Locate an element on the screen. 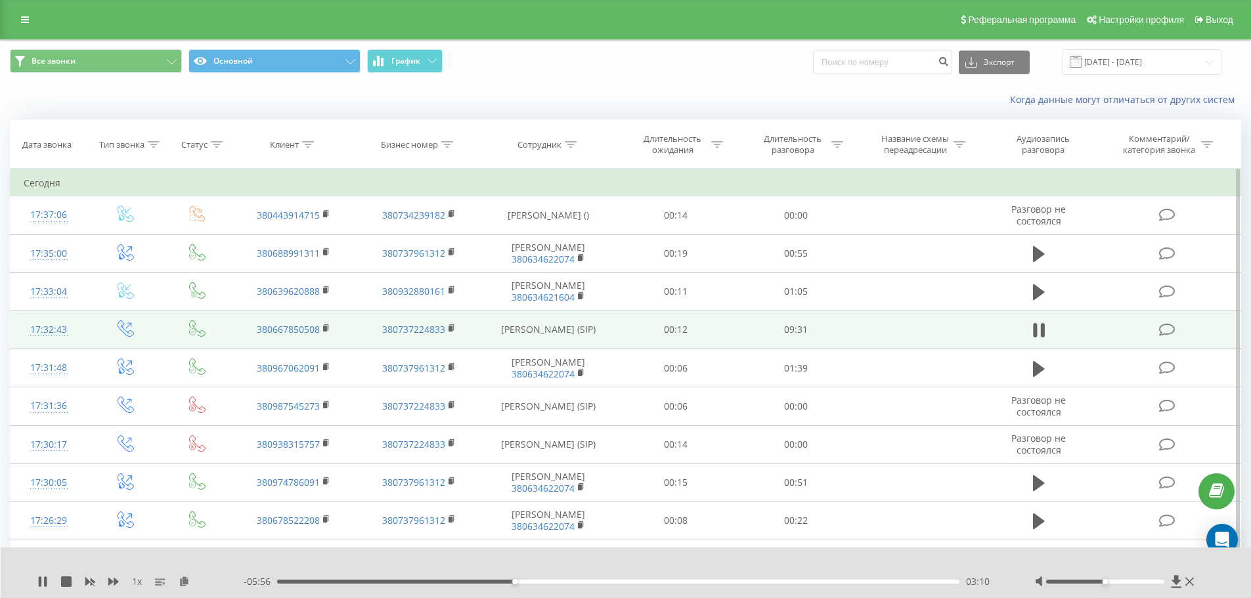 The image size is (1251, 598). a: 380634621604 is located at coordinates (543, 297).